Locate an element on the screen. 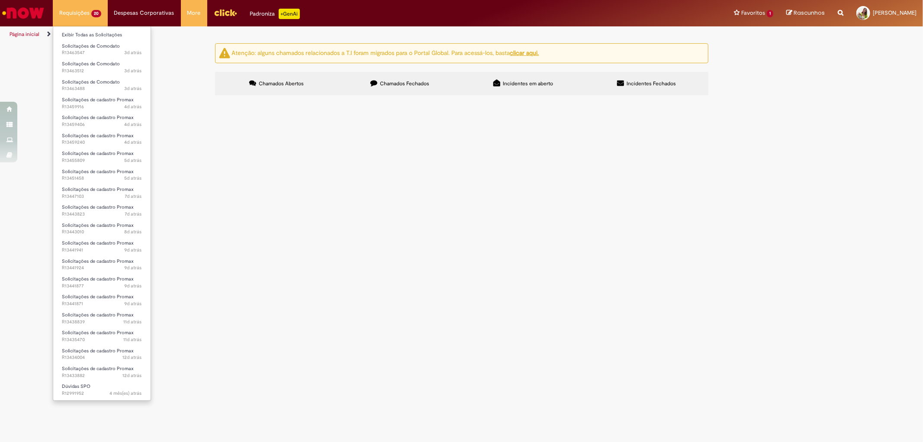 Image resolution: width=923 pixels, height=442 pixels. time: 28/08/2025 18:58:59 is located at coordinates (133, 106).